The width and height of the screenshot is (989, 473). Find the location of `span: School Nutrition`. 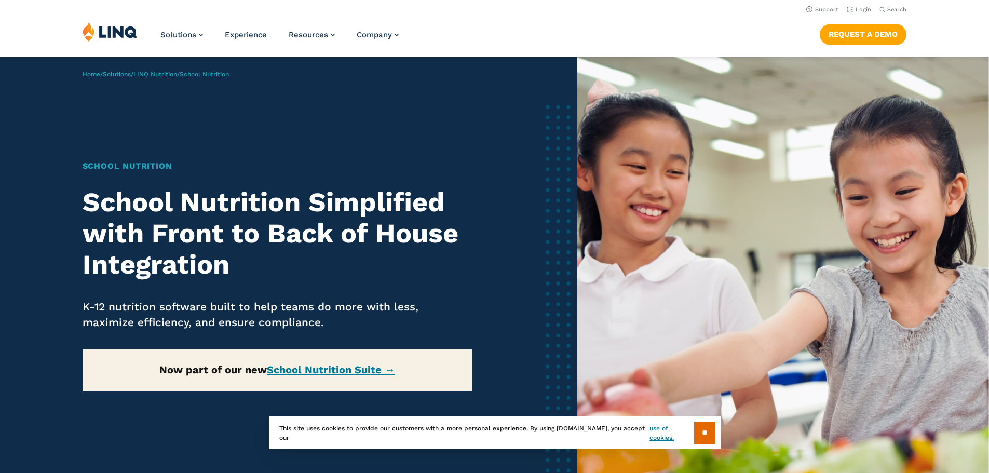

span: School Nutrition is located at coordinates (204, 74).